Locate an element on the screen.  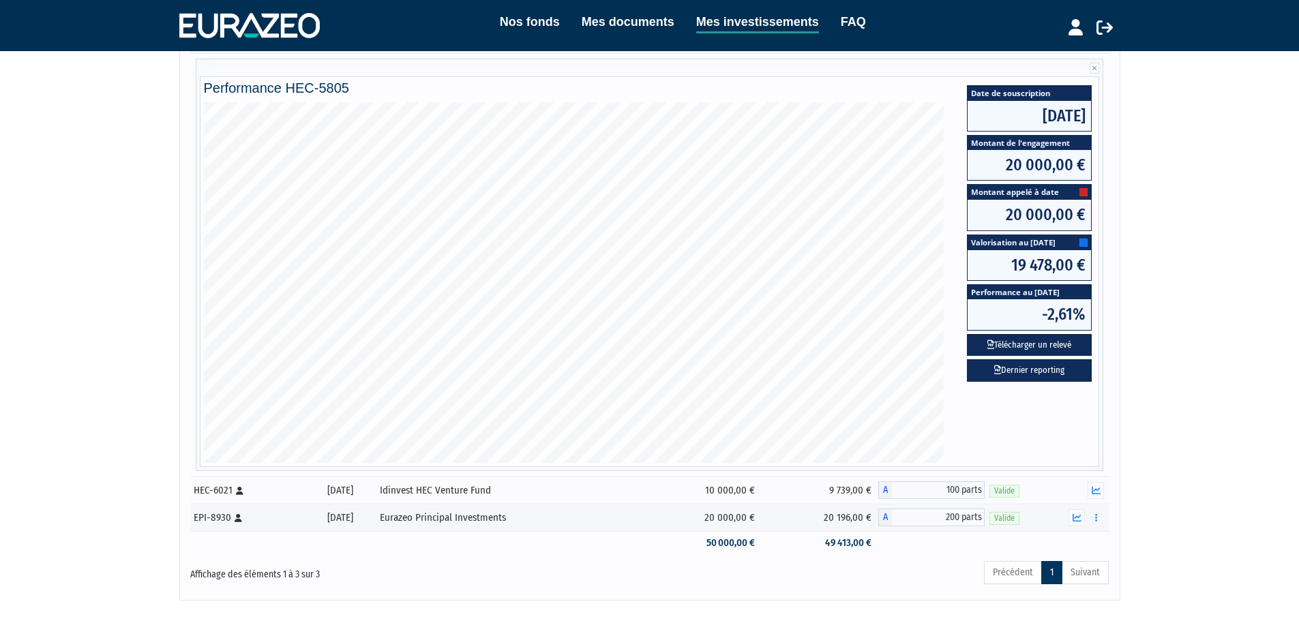
div: Idinvest HEC Venture Fund is located at coordinates (507, 490).